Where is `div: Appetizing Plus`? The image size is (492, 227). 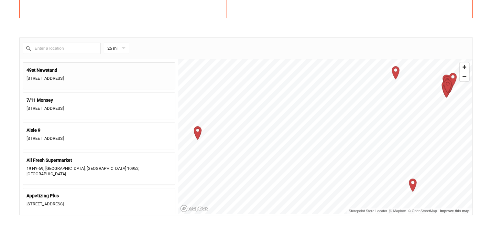
div: Appetizing Plus is located at coordinates (99, 196).